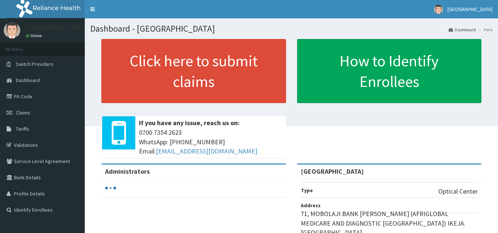 The width and height of the screenshot is (498, 233). I want to click on span: Claims, so click(23, 113).